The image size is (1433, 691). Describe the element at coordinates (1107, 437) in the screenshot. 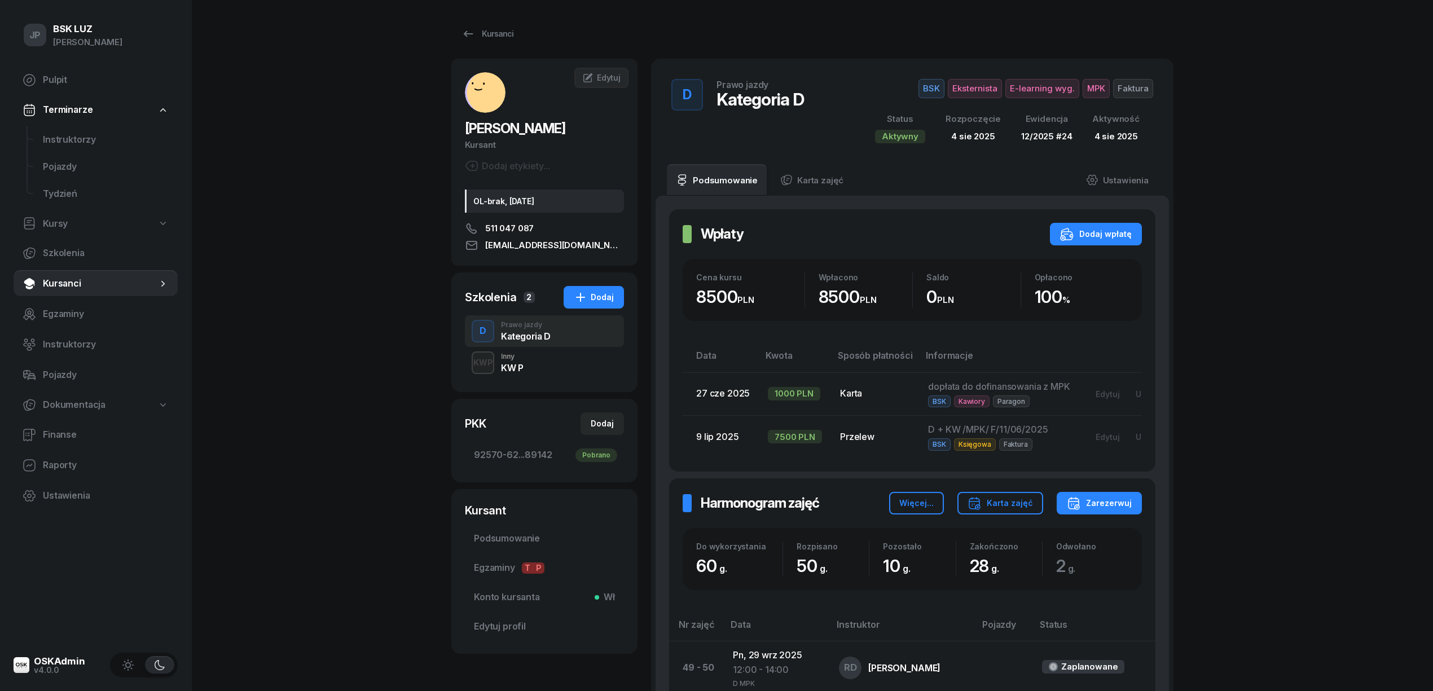

I see `div: Edytuj` at that location.